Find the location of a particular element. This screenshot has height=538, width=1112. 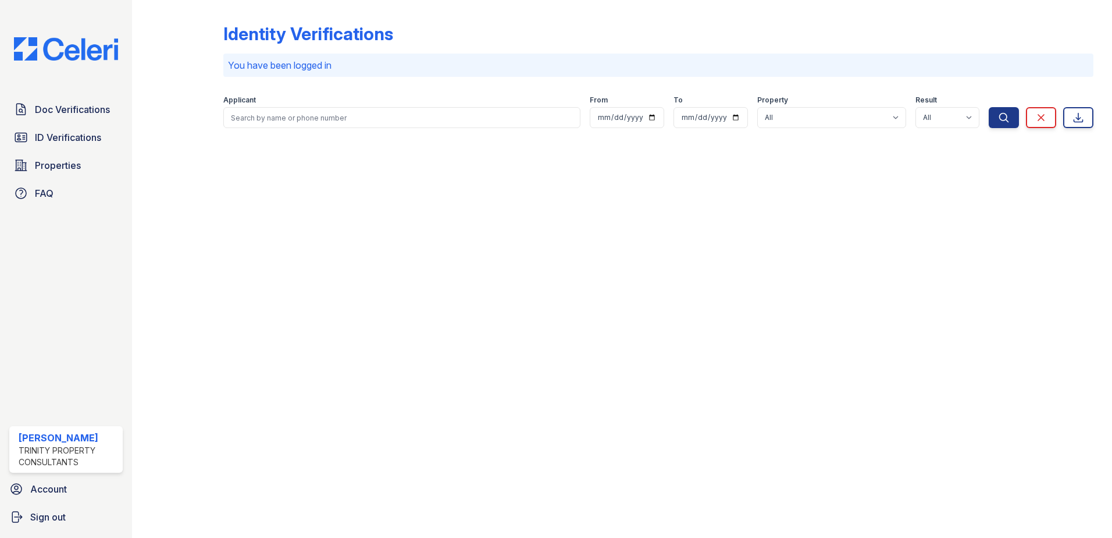

label: Property is located at coordinates (773, 100).